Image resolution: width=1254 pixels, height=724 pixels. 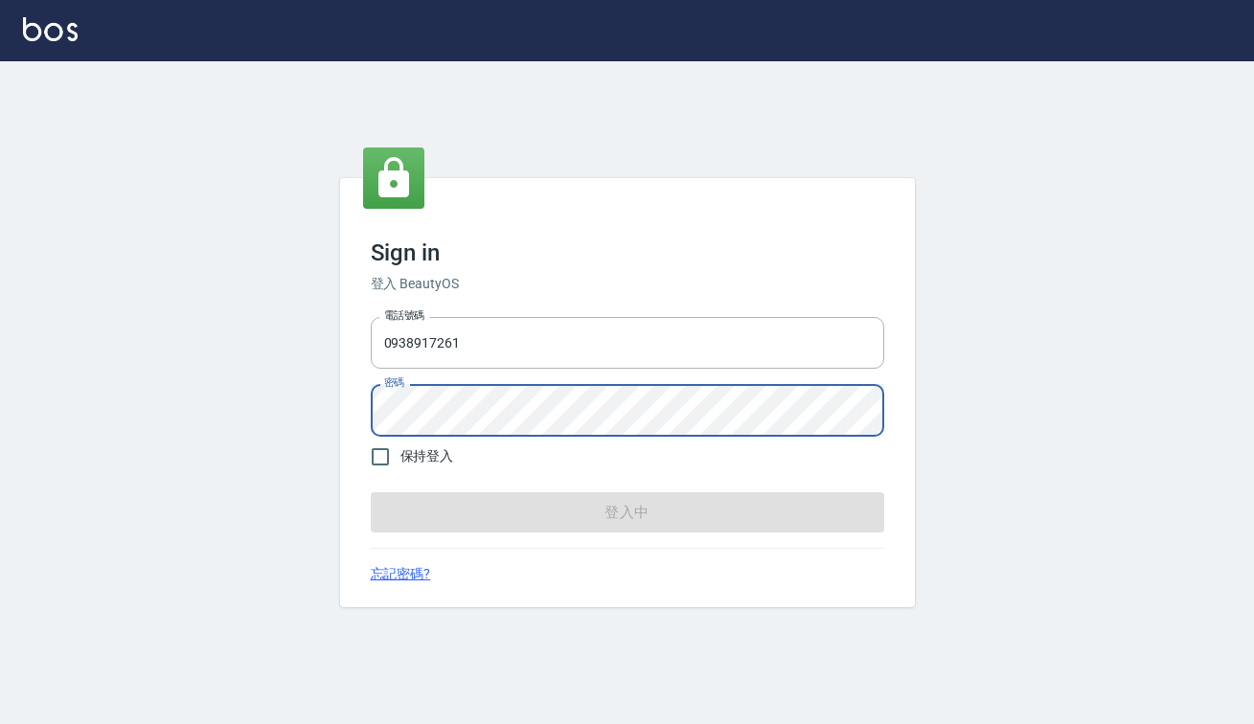 What do you see at coordinates (628, 253) in the screenshot?
I see `h3: Sign in` at bounding box center [628, 253].